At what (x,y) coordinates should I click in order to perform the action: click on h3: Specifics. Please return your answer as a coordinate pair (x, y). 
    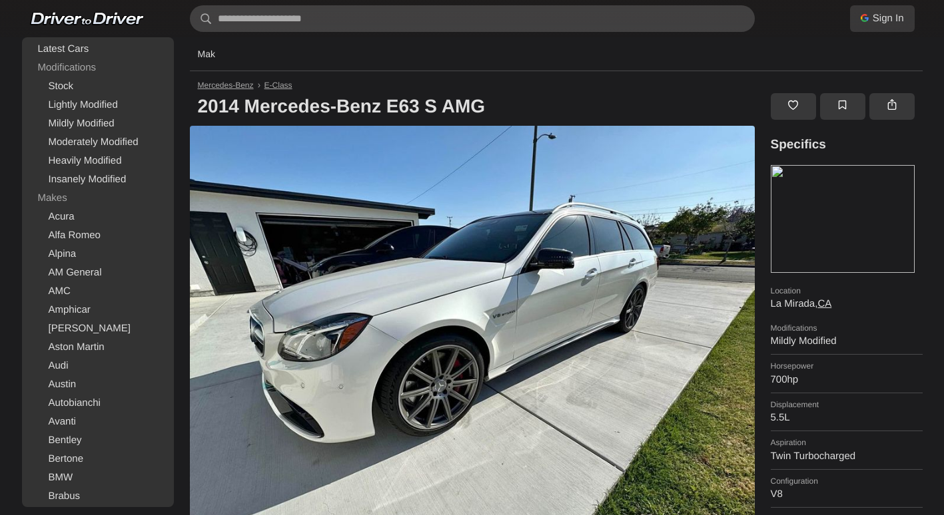
    Looking at the image, I should click on (846, 145).